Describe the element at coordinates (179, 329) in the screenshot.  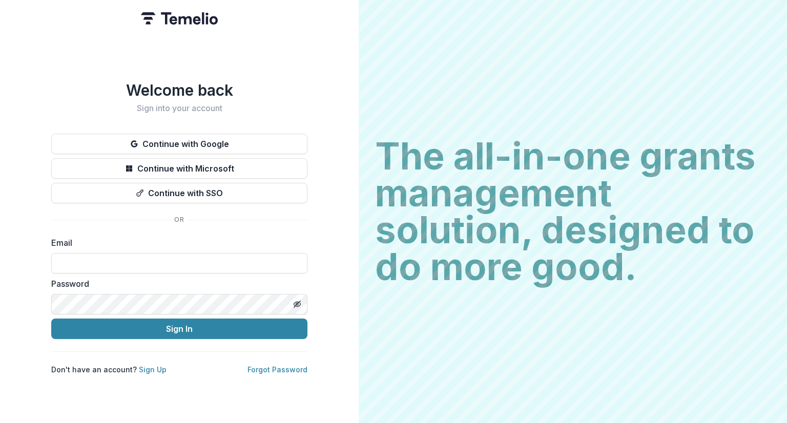
I see `button: Sign In` at that location.